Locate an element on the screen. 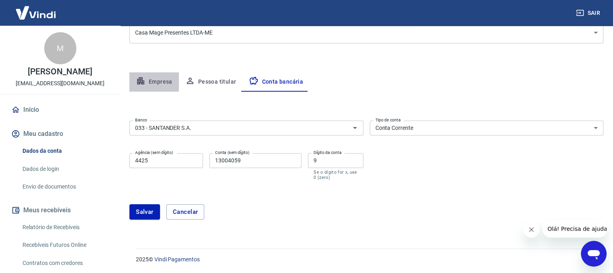 Image resolution: width=613 pixels, height=273 pixels. label: Agência (sem dígito) is located at coordinates (154, 152).